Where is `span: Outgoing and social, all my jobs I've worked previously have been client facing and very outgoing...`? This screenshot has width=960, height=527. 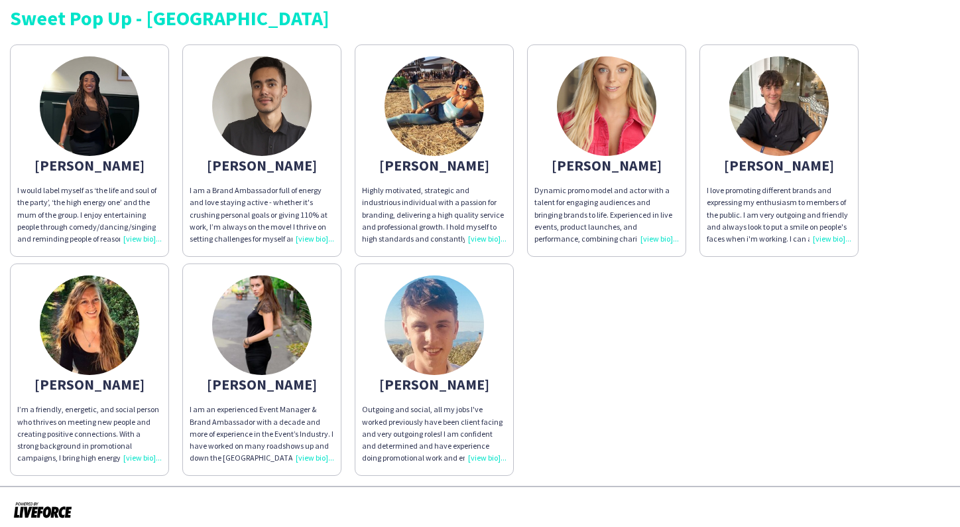 span: Outgoing and social, all my jobs I've worked previously have been client facing and very outgoing... is located at coordinates (433, 451).